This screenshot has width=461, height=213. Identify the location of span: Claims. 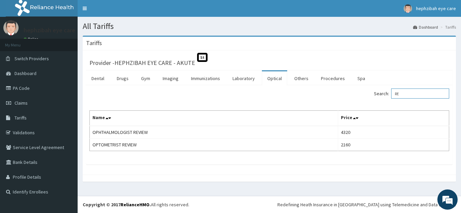
(21, 103).